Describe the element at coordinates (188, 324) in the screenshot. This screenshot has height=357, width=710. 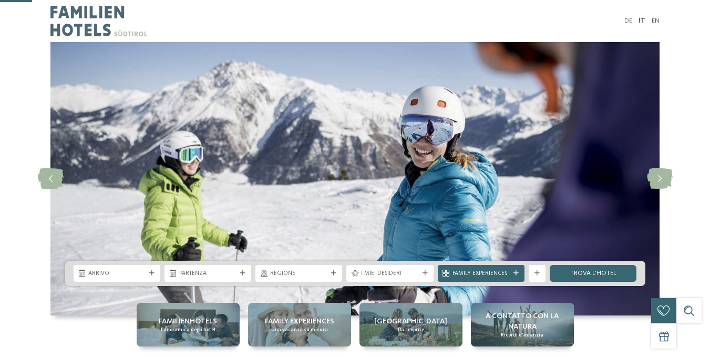
I see `a: Hotel sulle piste da sci per bambini: divertimento senza confini Familienhotels Panoramica degli ...` at that location.